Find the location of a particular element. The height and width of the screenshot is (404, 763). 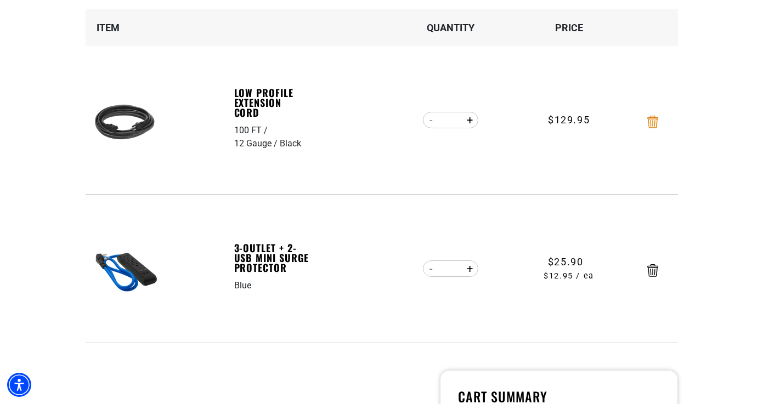

input: Quantity for 3-Outlet + 2-USB Mini Surge Protector is located at coordinates (450, 269).